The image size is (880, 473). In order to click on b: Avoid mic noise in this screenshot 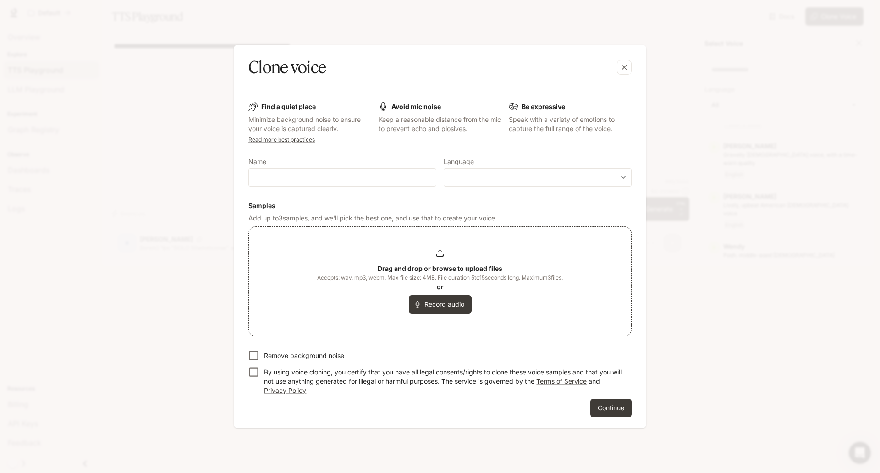, I will do `click(416, 106)`.